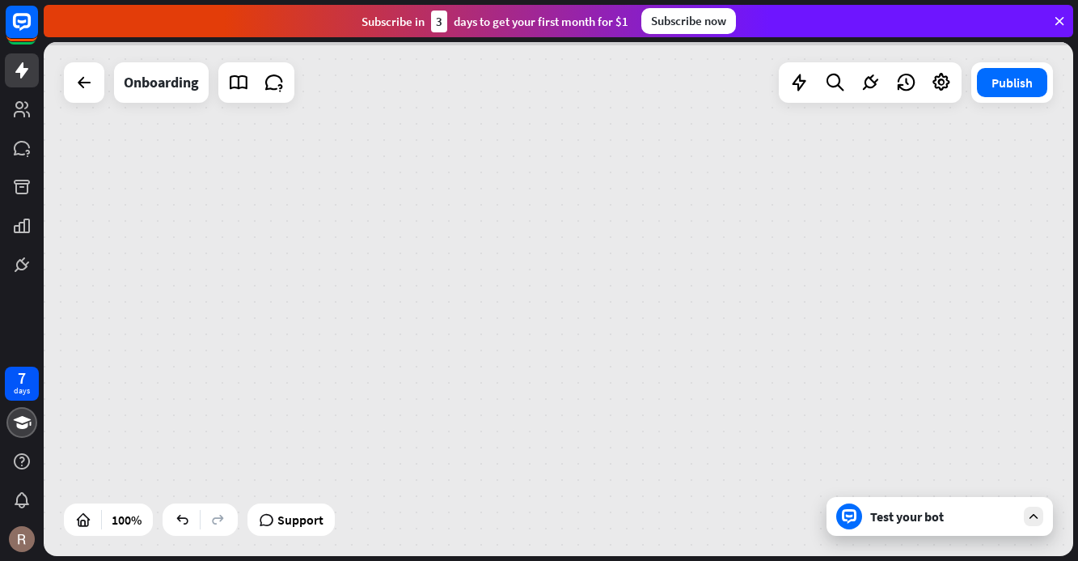 The width and height of the screenshot is (1078, 561). I want to click on div: Subscribe in days to get your first month for $1, so click(495, 21).